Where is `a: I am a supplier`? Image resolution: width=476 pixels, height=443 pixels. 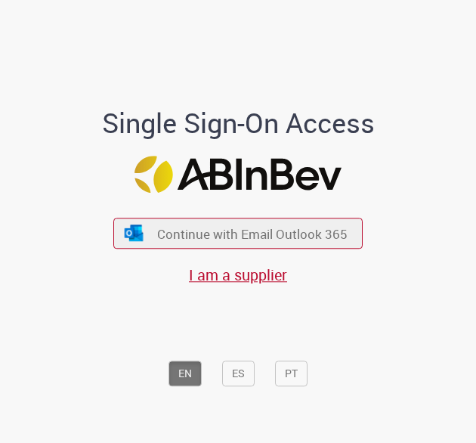 a: I am a supplier is located at coordinates (238, 275).